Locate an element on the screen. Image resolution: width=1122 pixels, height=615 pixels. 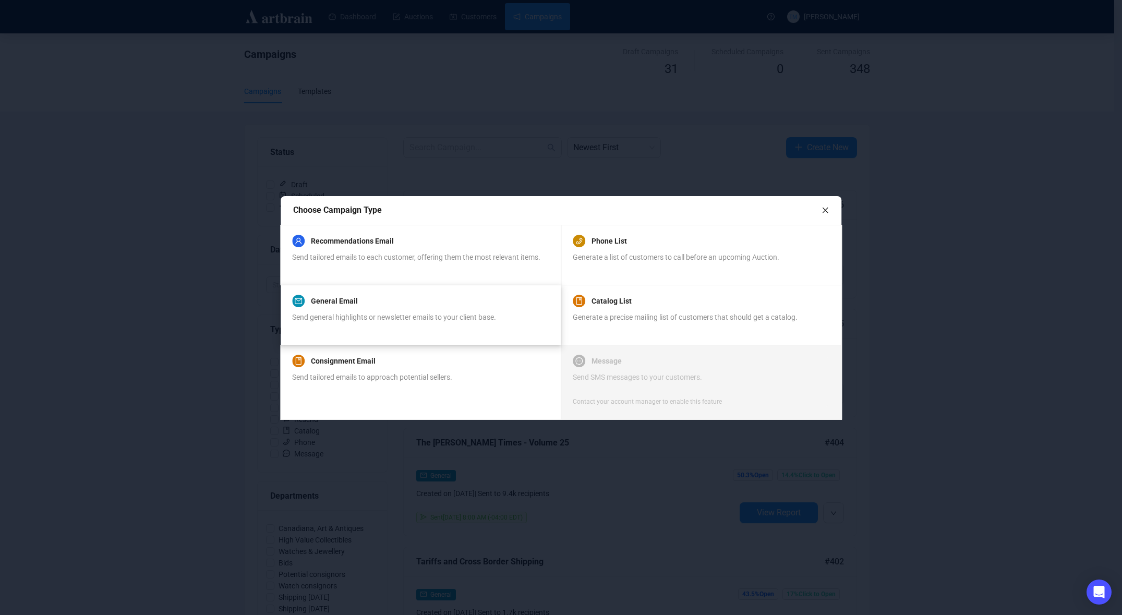
span: user is located at coordinates (298, 241).